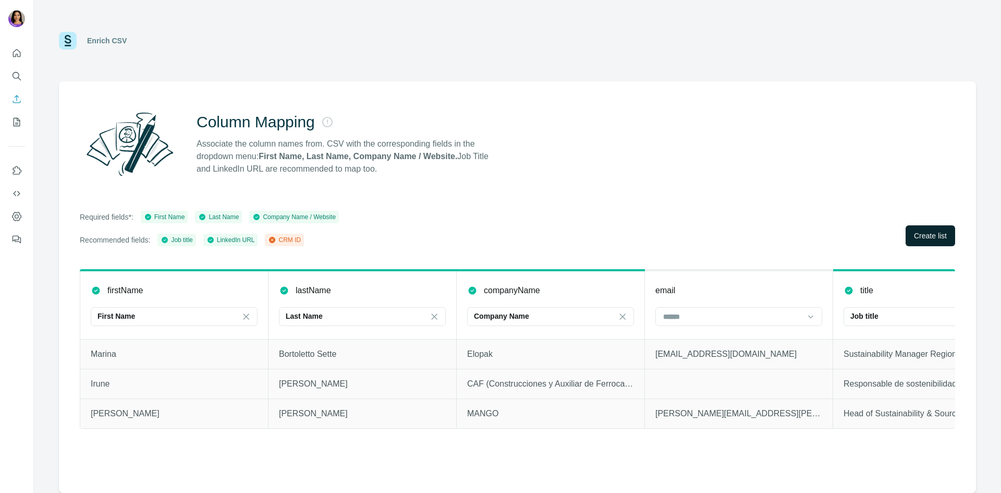 The width and height of the screenshot is (1001, 493). Describe the element at coordinates (362, 354) in the screenshot. I see `p: Bortoletto Sette` at that location.